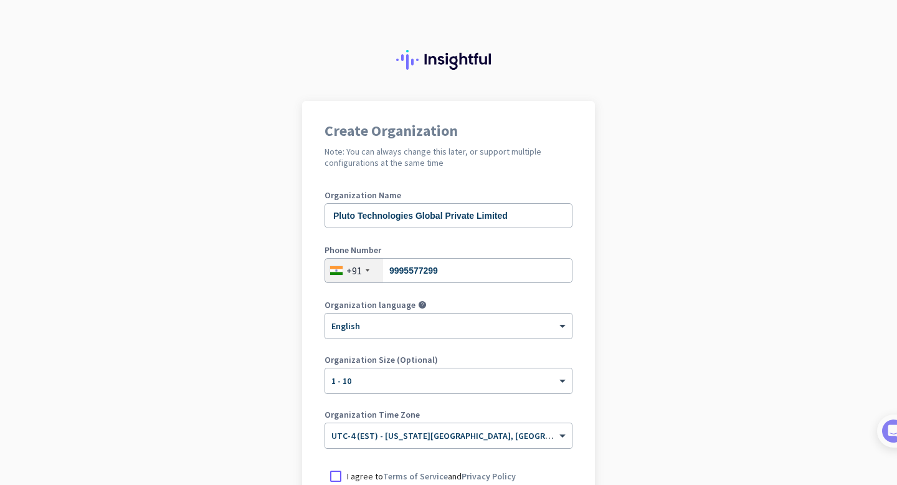 The height and width of the screenshot is (485, 897). What do you see at coordinates (488, 476) in the screenshot?
I see `a: Privacy Policy` at bounding box center [488, 476].